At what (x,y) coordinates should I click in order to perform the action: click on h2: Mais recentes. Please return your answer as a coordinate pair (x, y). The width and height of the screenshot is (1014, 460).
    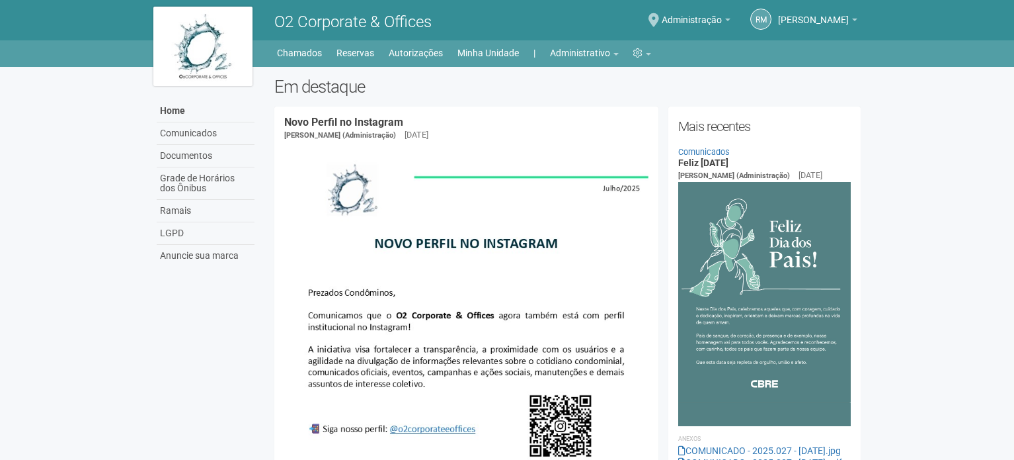
    Looking at the image, I should click on (764, 126).